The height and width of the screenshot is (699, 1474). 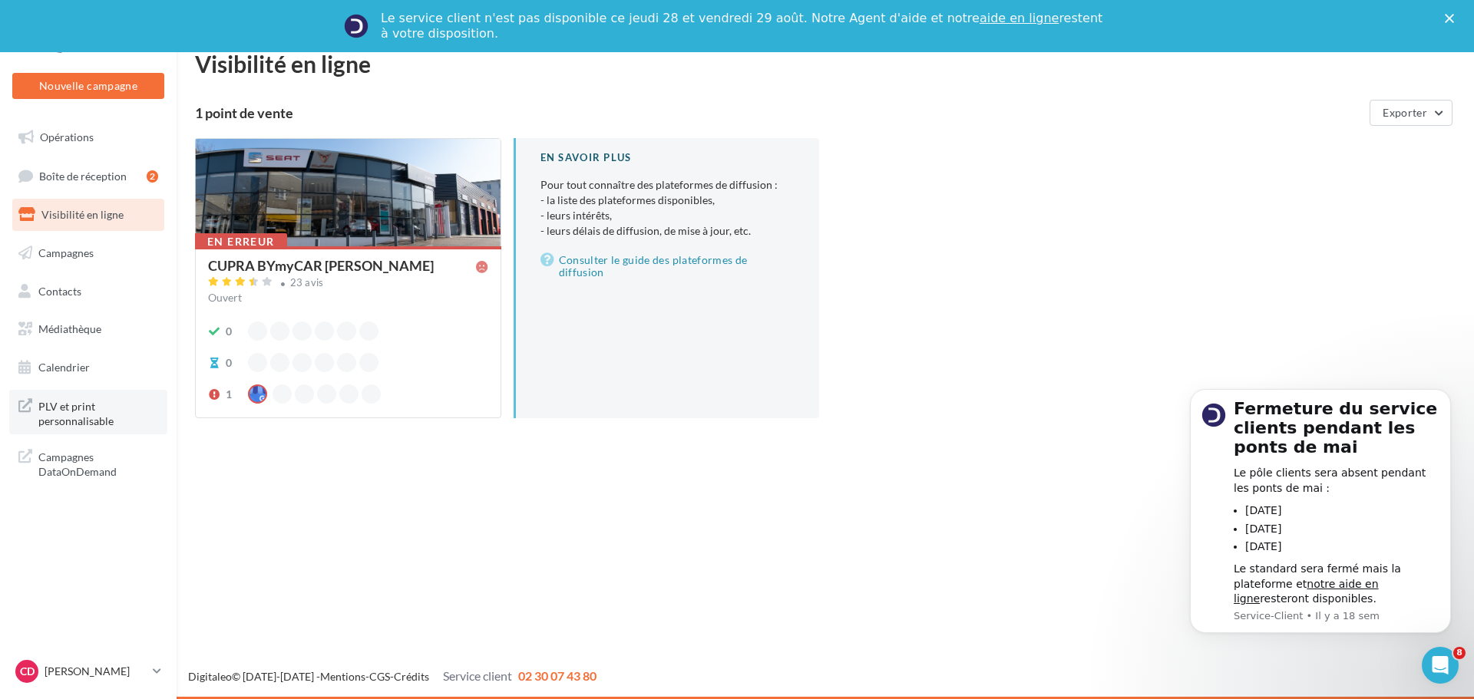 I want to click on a: Médiathèque, so click(x=88, y=329).